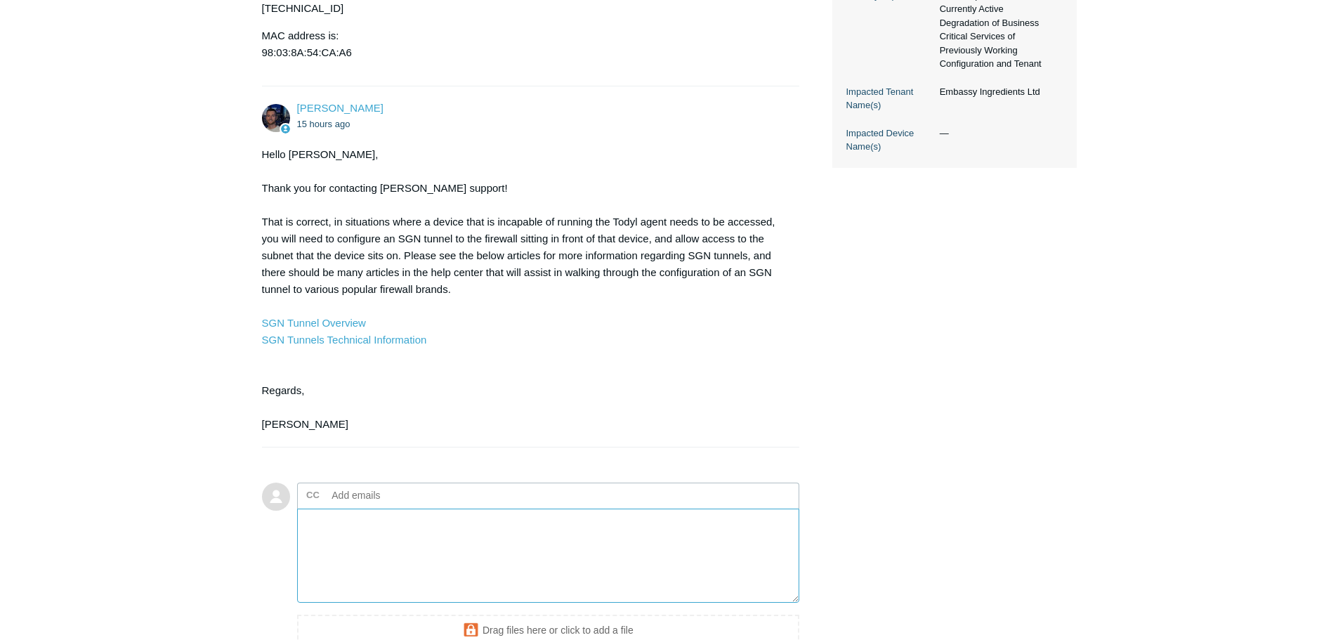 This screenshot has width=1338, height=640. What do you see at coordinates (549, 556) in the screenshot?
I see `textarea: Add your reply` at bounding box center [549, 556].